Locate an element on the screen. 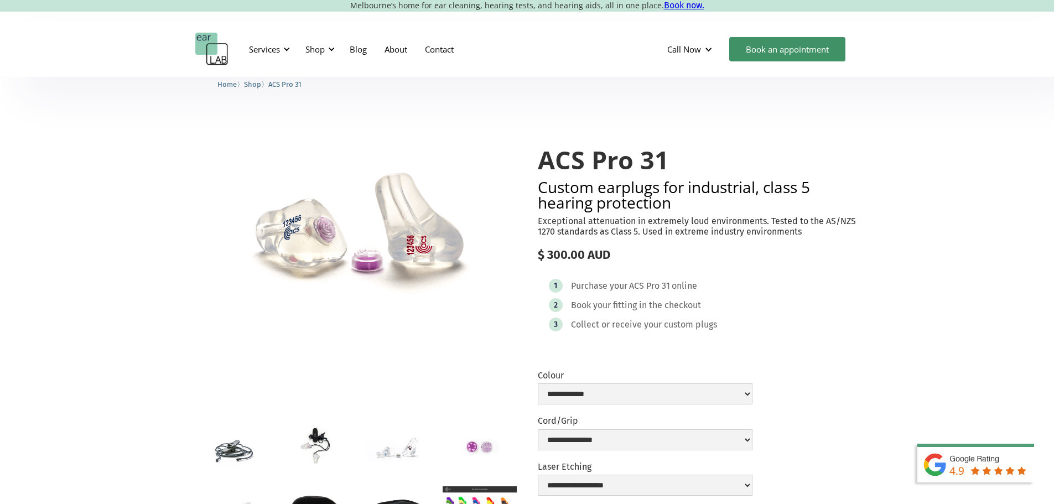 The image size is (1054, 504). a: Book an appointment is located at coordinates (787, 49).